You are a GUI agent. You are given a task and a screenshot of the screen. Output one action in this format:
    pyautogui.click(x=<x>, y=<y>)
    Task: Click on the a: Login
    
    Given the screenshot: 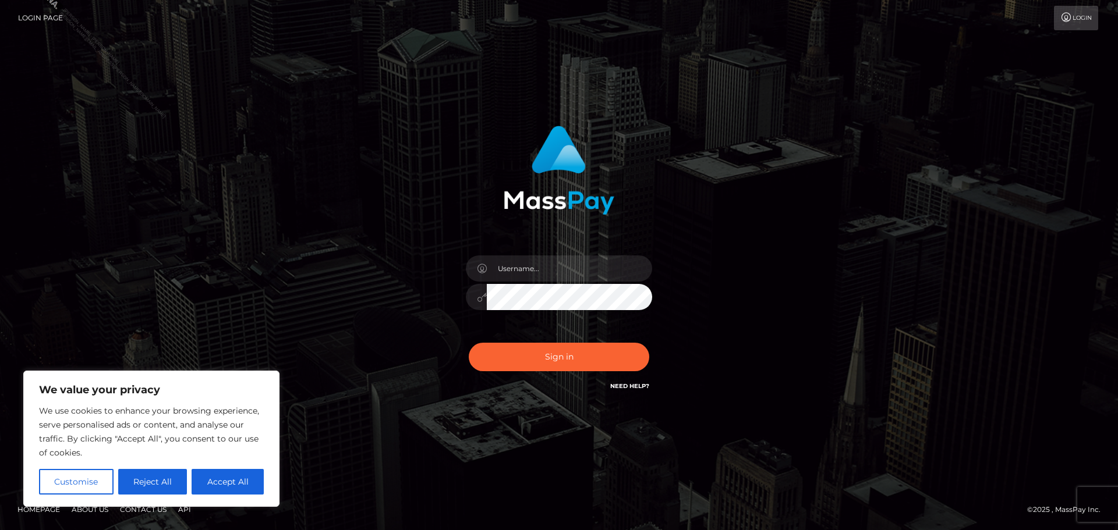 What is the action you would take?
    pyautogui.click(x=1076, y=18)
    